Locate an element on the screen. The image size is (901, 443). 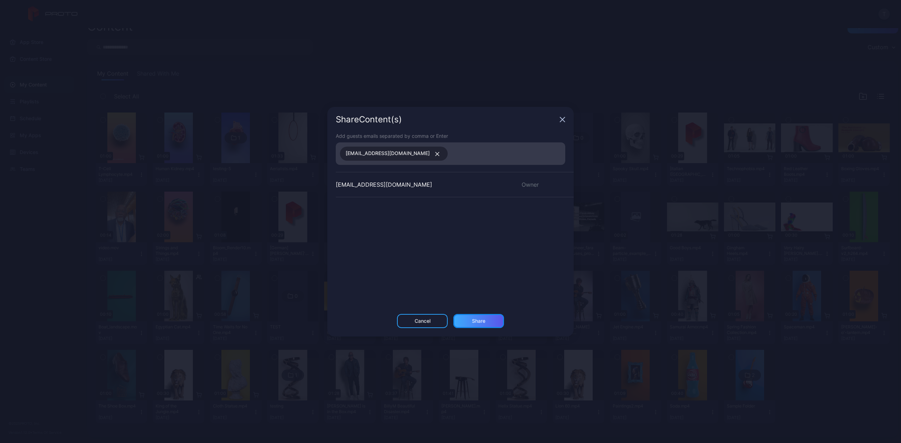
div: Add guests emails separated by comma or Enter is located at coordinates (450, 136).